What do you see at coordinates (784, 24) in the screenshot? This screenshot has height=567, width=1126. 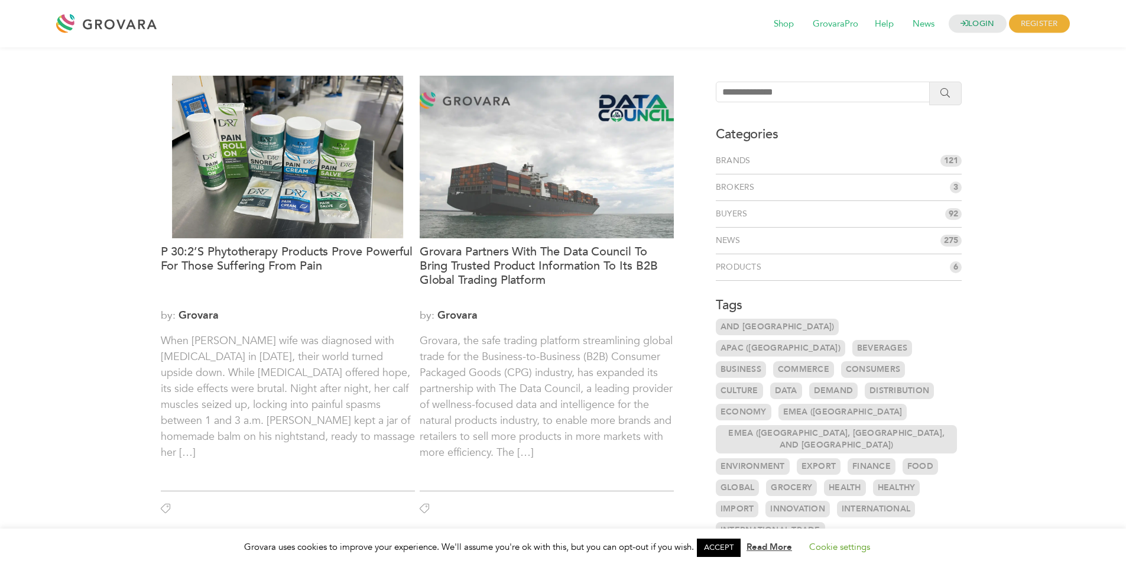 I see `a: Shop` at bounding box center [784, 24].